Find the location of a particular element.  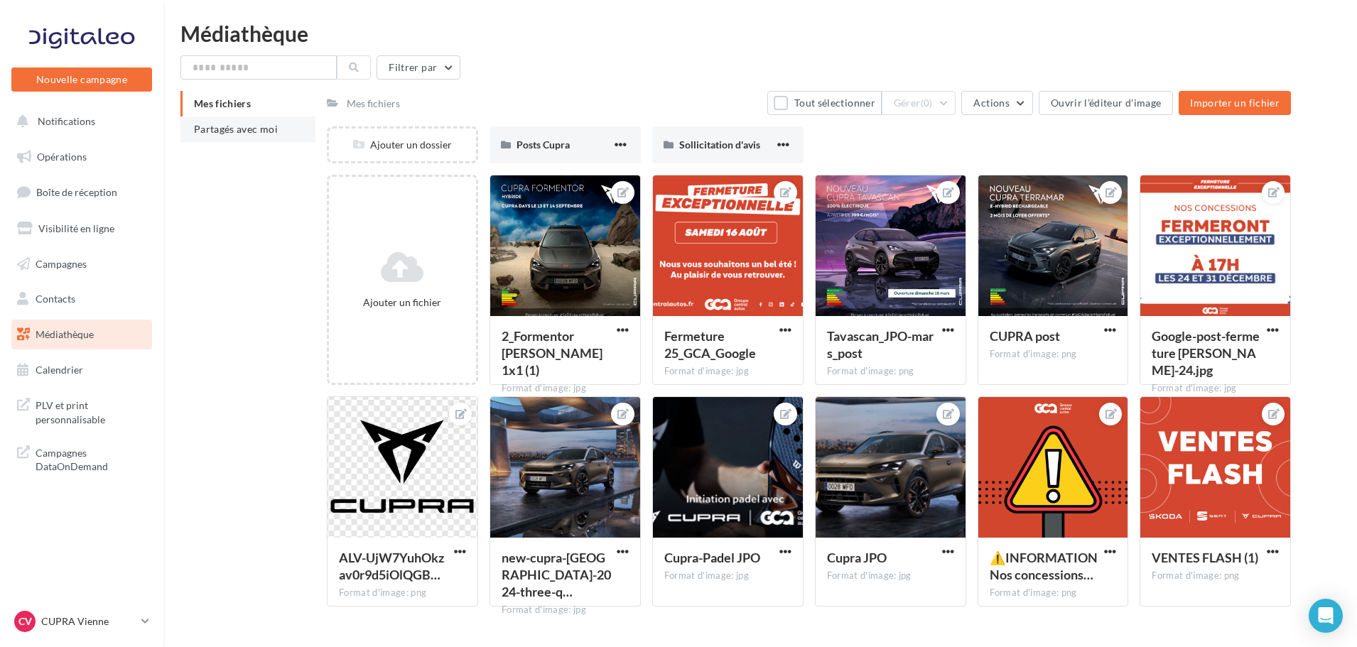

span: Cupra JPO is located at coordinates (857, 558).